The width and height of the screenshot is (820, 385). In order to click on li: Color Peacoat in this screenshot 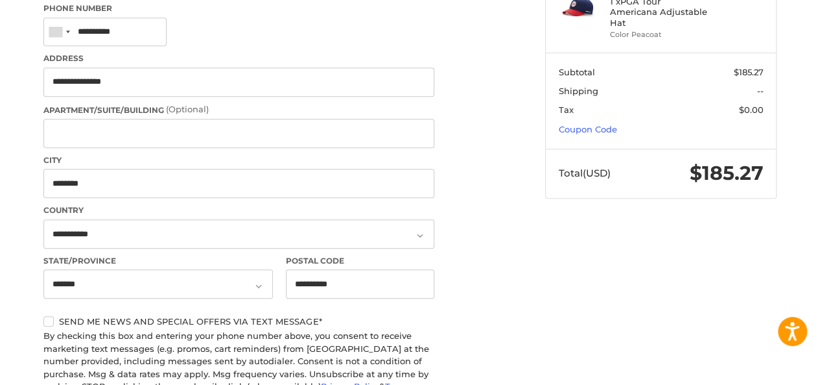, I will do `click(660, 34)`.